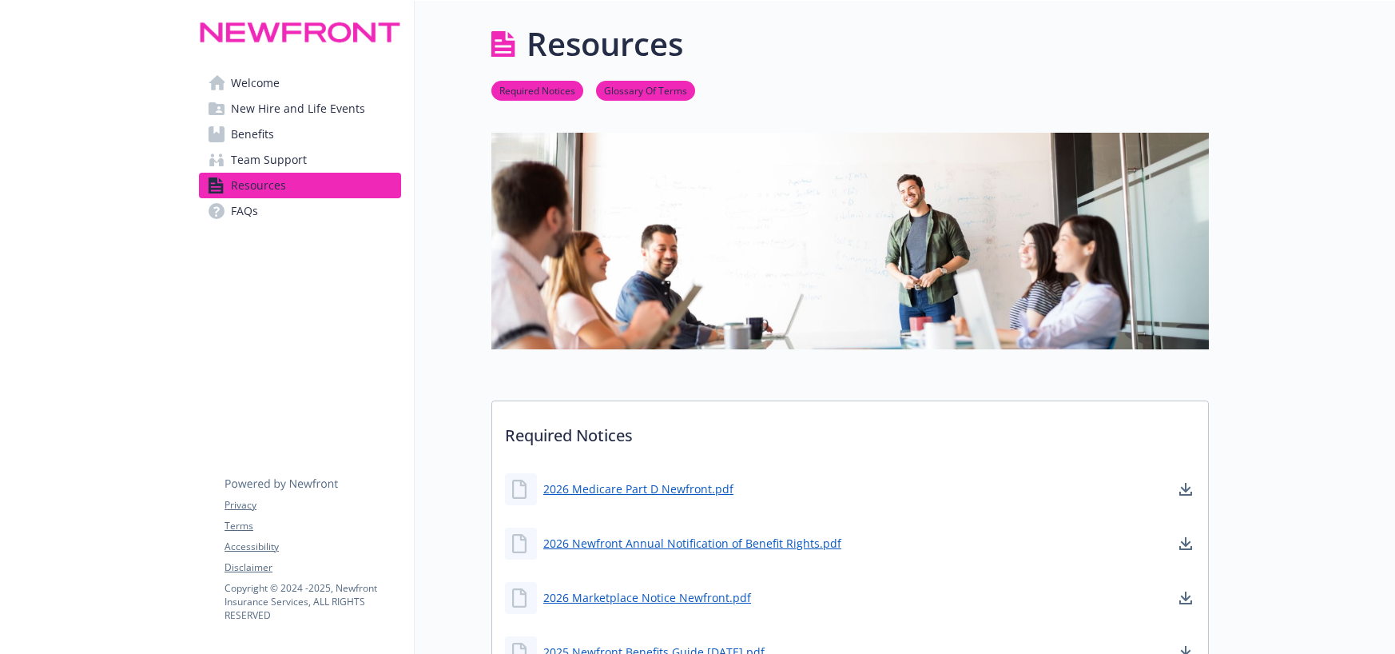 The image size is (1395, 654). What do you see at coordinates (537, 90) in the screenshot?
I see `a: Required Notices` at bounding box center [537, 90].